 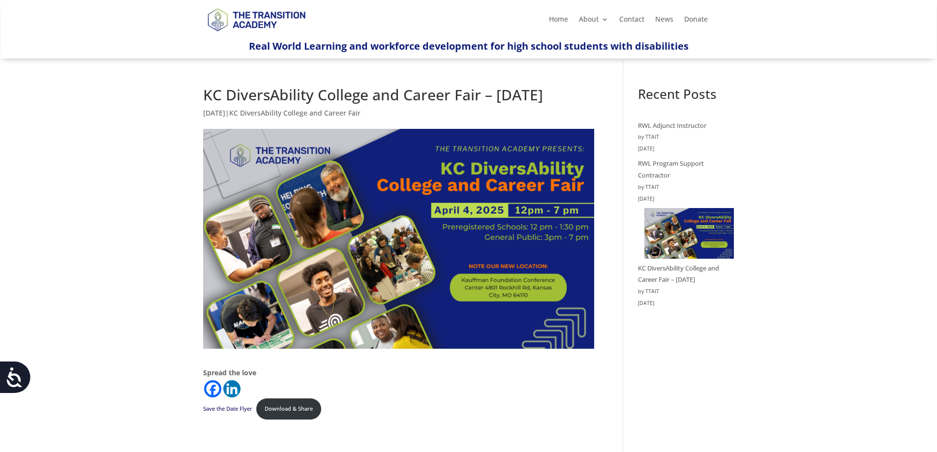 What do you see at coordinates (664, 21) in the screenshot?
I see `a: News` at bounding box center [664, 21].